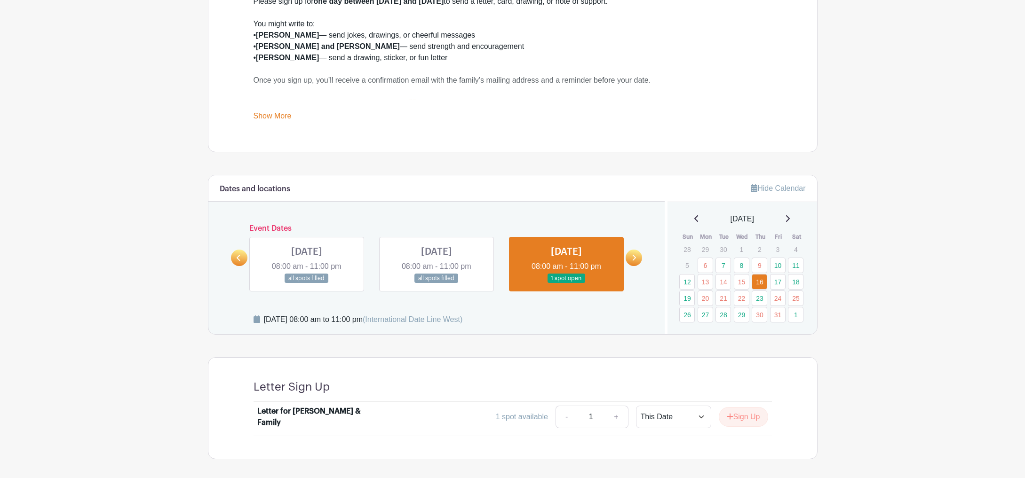  What do you see at coordinates (688, 237) in the screenshot?
I see `th: Sun` at bounding box center [688, 237].